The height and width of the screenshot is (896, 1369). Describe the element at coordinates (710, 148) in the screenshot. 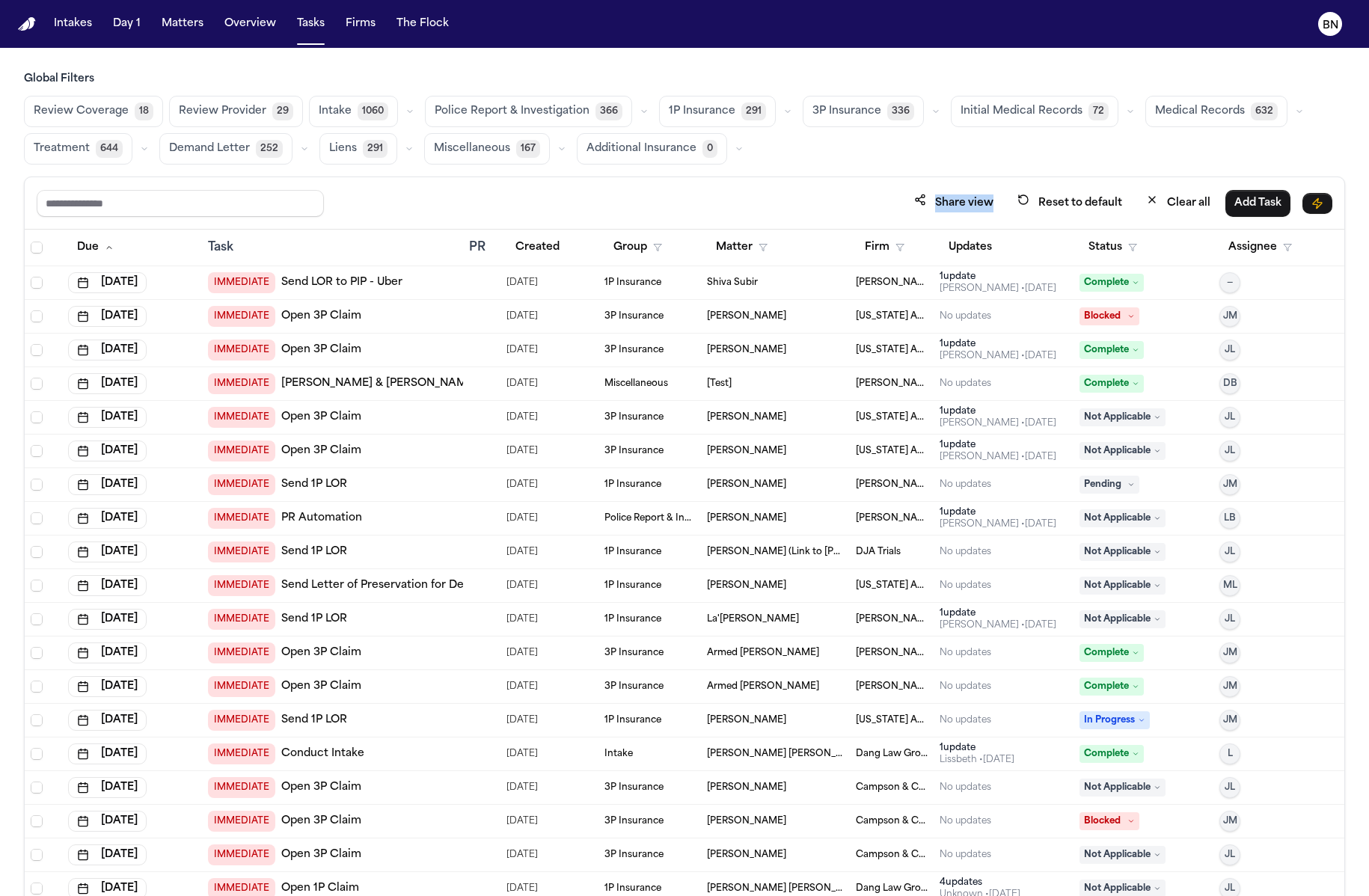

I see `span: 0` at that location.